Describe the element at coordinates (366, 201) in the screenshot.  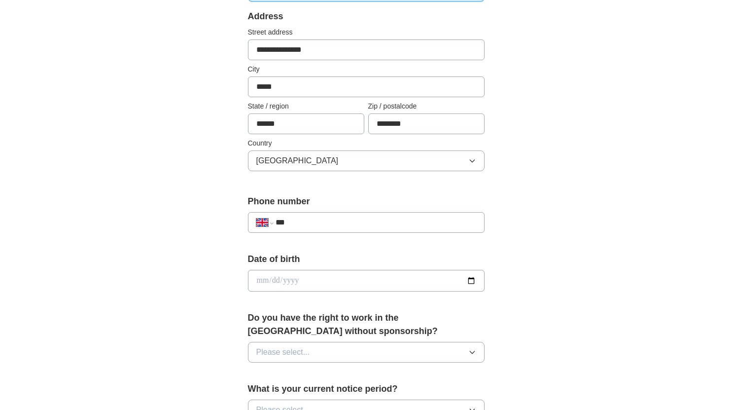
I see `label: Phone number` at that location.